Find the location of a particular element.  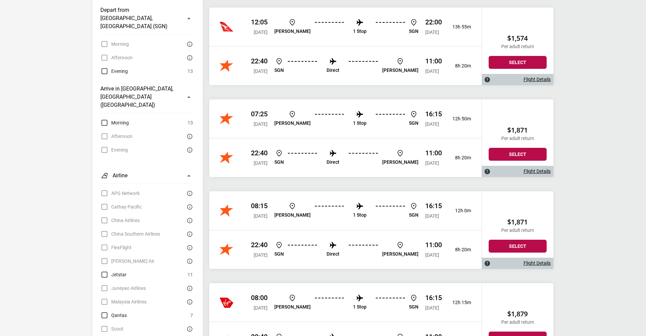

span: Qantas is located at coordinates (119, 315).